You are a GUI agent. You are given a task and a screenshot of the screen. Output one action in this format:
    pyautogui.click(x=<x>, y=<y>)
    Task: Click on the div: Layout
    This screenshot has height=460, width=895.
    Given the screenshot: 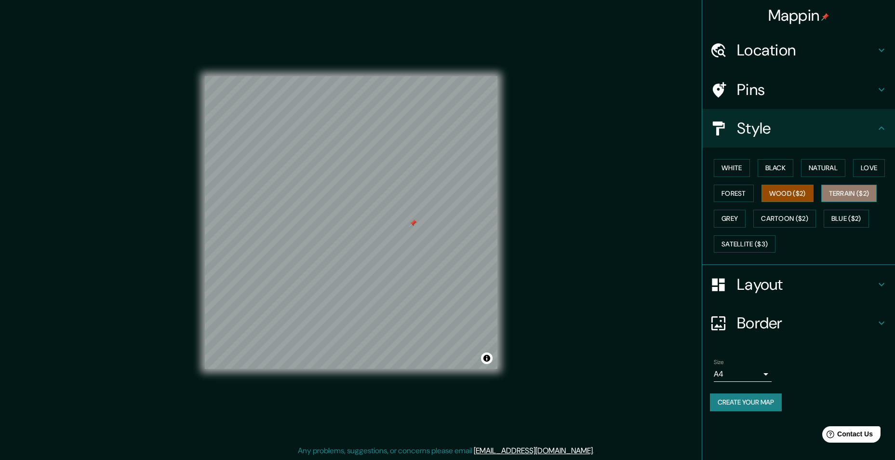 What is the action you would take?
    pyautogui.click(x=799, y=284)
    